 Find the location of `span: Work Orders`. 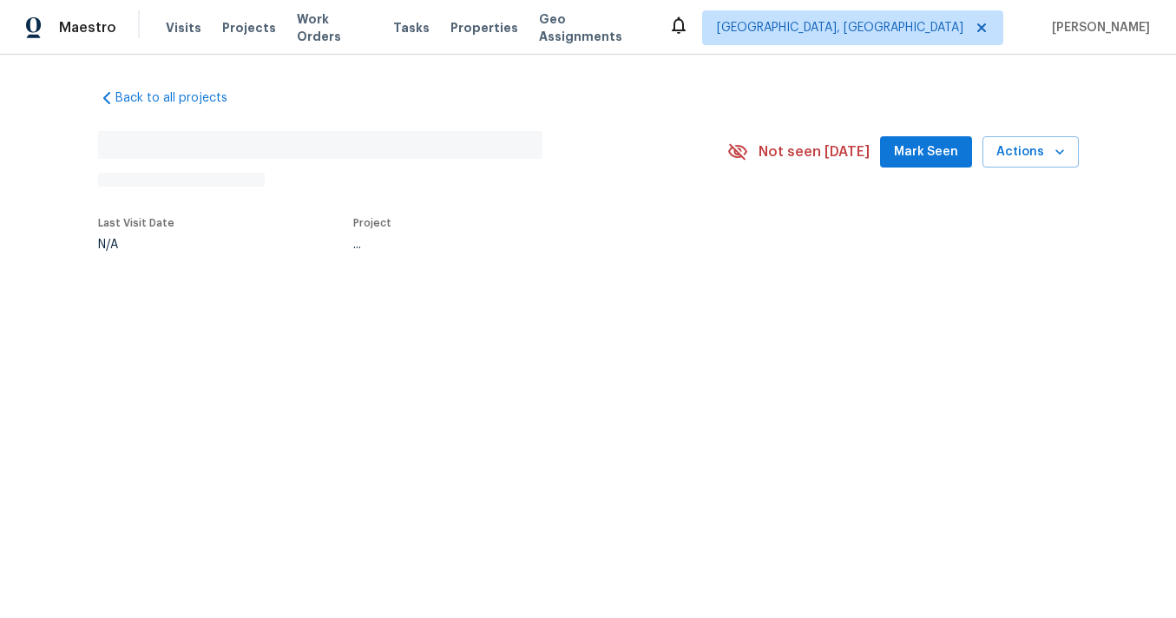

span: Work Orders is located at coordinates (334, 28).